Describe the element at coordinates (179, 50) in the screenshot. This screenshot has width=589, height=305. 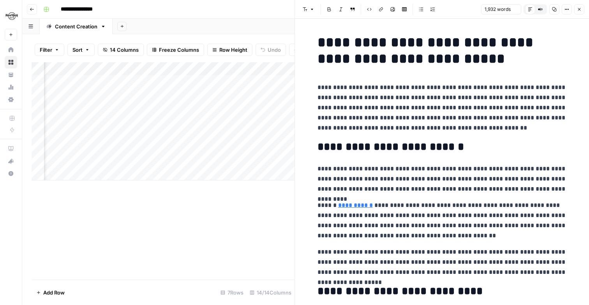
I see `span: Freeze Columns` at that location.